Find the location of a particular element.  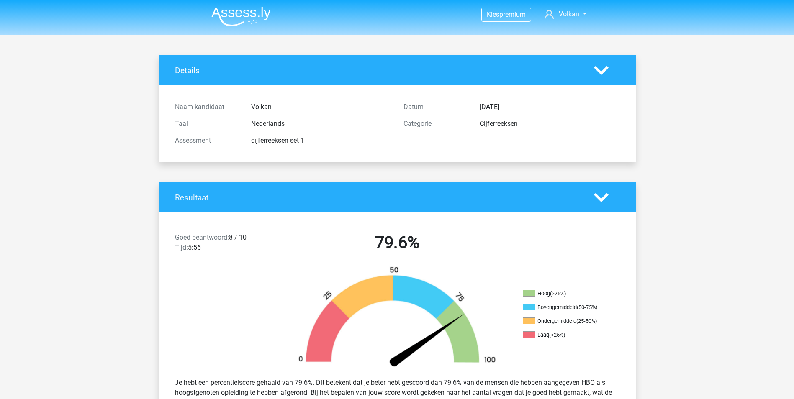

div: (<25%) is located at coordinates (557, 335).